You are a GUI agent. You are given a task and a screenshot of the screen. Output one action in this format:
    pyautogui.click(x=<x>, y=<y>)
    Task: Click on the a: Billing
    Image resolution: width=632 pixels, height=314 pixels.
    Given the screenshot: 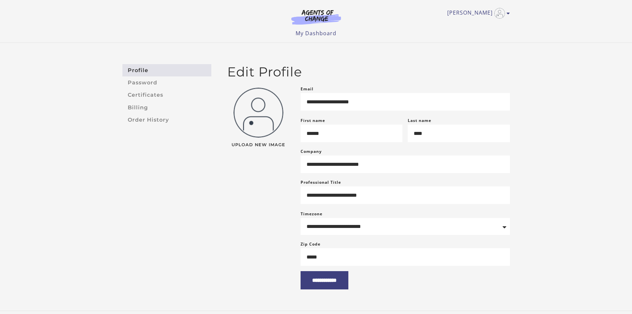 What is the action you would take?
    pyautogui.click(x=167, y=107)
    